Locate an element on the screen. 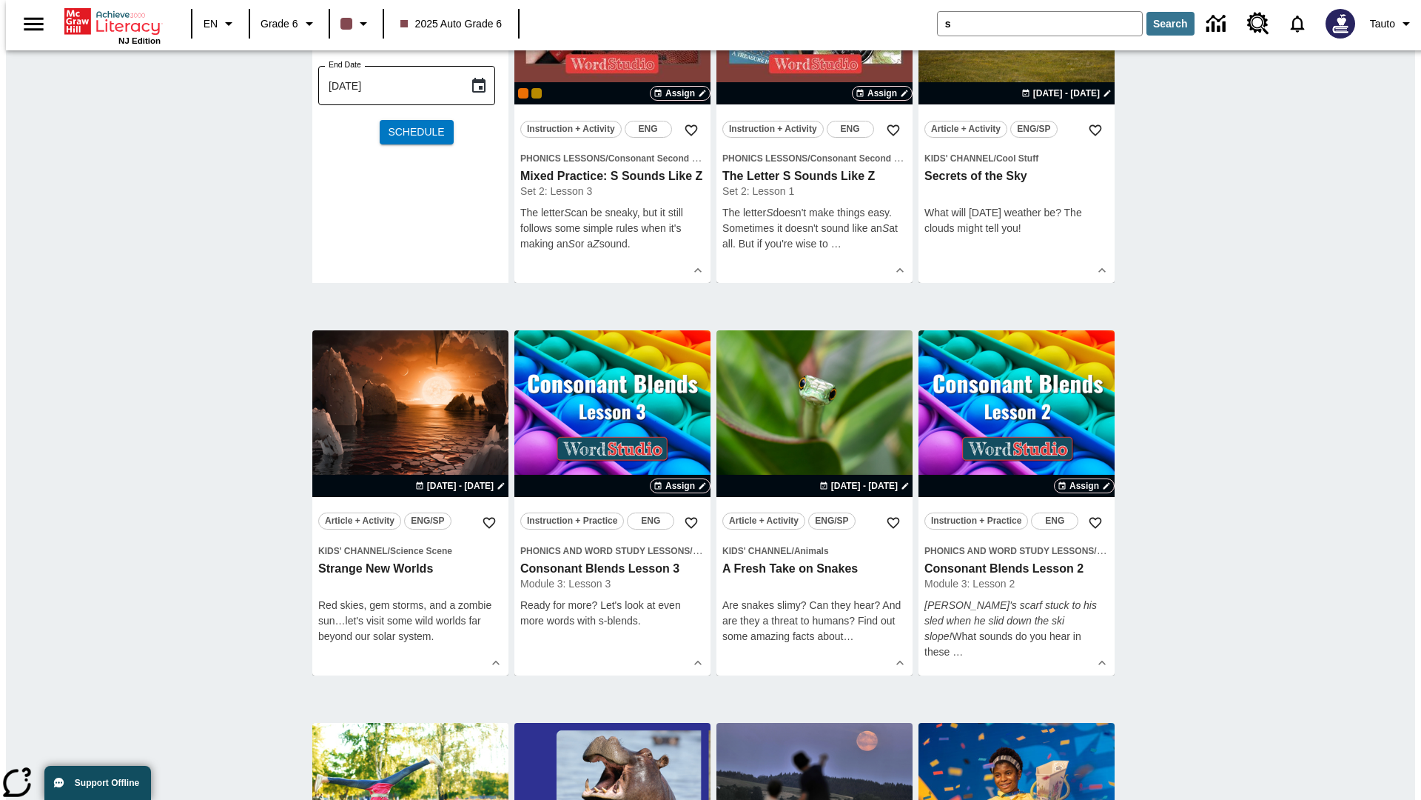 The width and height of the screenshot is (1421, 800). span: Topic: Kids' Channel/Cool Stuff is located at coordinates (1017, 158).